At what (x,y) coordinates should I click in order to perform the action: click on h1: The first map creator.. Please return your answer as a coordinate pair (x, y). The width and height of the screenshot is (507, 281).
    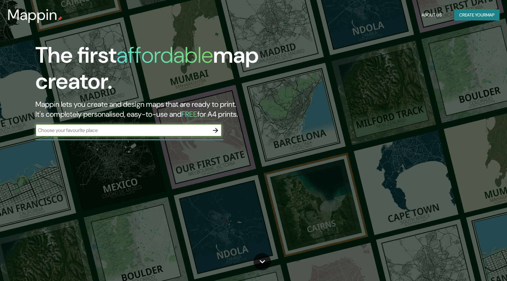
    Looking at the image, I should click on (162, 71).